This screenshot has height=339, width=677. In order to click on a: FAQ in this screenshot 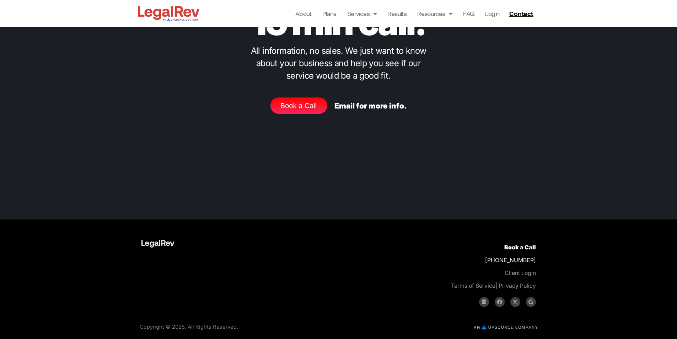, I will do `click(469, 14)`.